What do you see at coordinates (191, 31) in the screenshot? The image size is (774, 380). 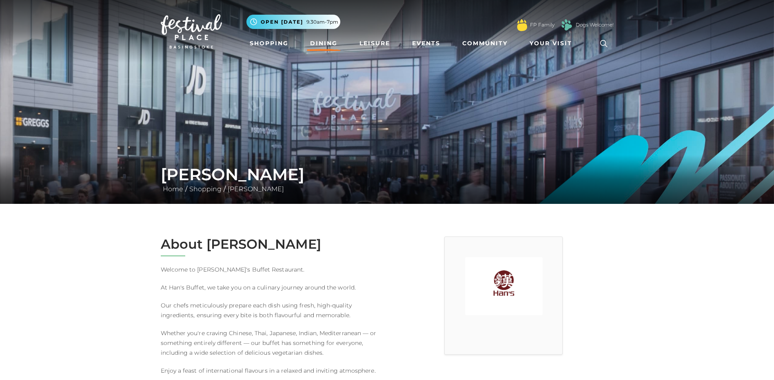 I see `img: Festival Place Logo` at bounding box center [191, 31].